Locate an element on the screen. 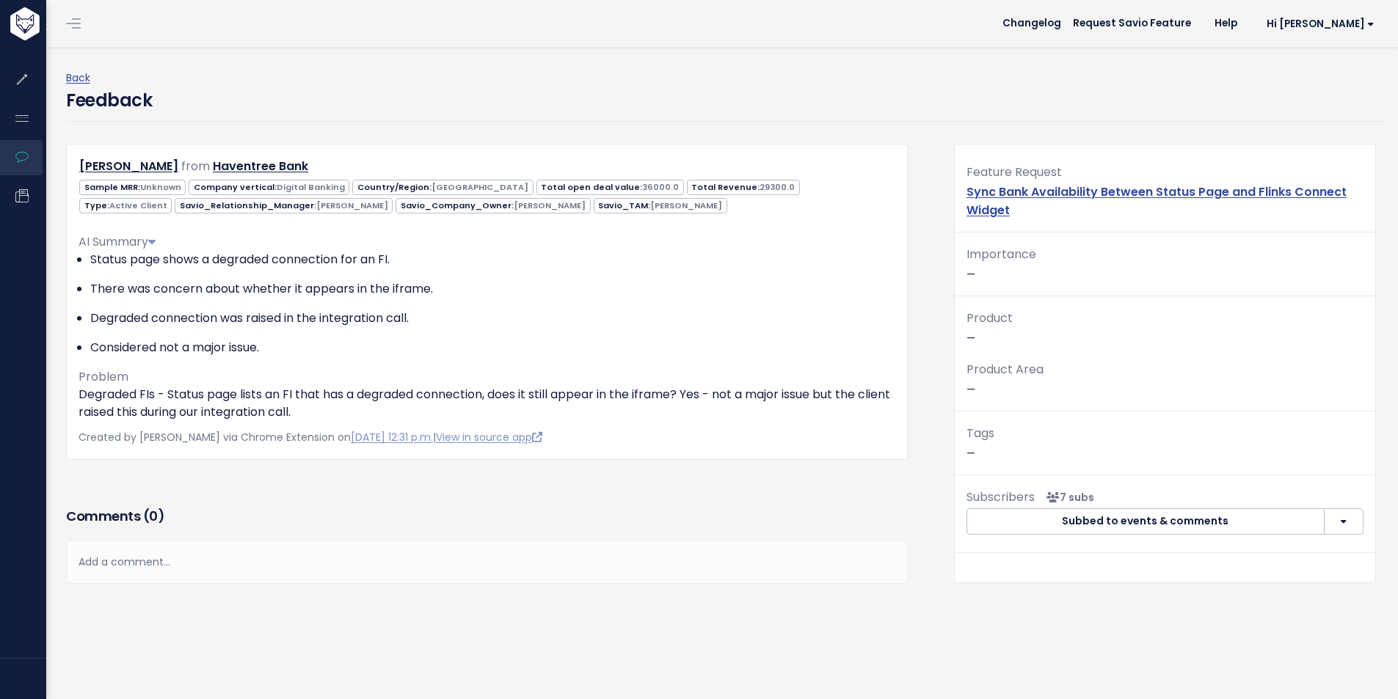 This screenshot has width=1398, height=699. a: Haventree Bank is located at coordinates (260, 166).